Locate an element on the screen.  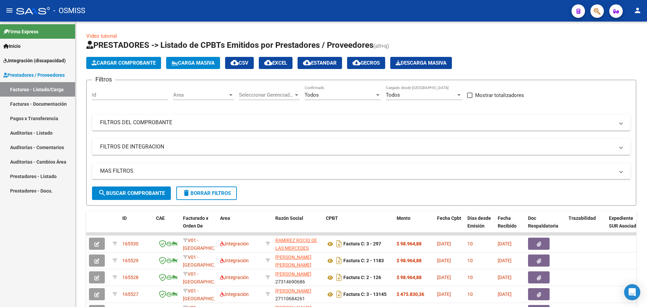
h3: Filtros is located at coordinates (103, 79).